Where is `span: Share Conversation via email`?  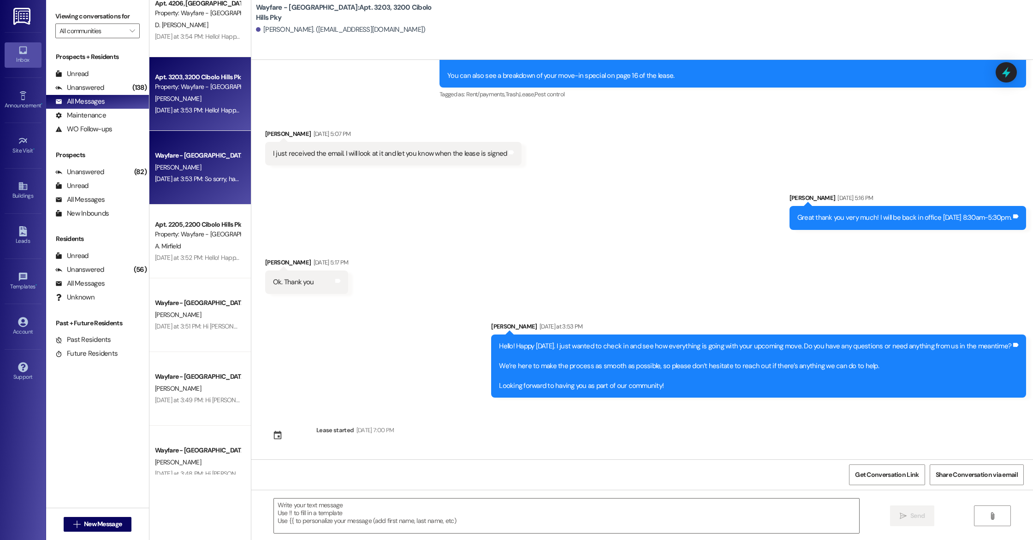
span: Share Conversation via email is located at coordinates (977, 475).